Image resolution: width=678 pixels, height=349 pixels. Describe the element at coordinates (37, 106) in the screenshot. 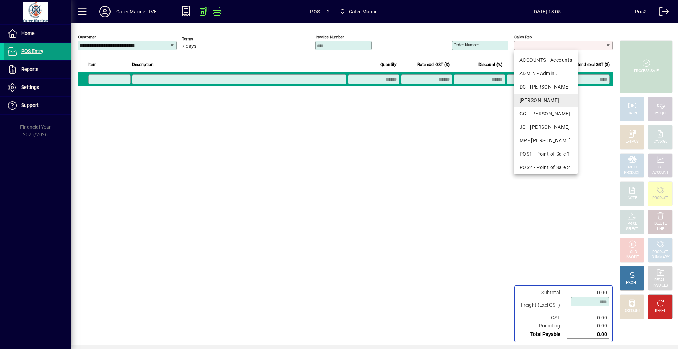

I see `a: Support` at that location.